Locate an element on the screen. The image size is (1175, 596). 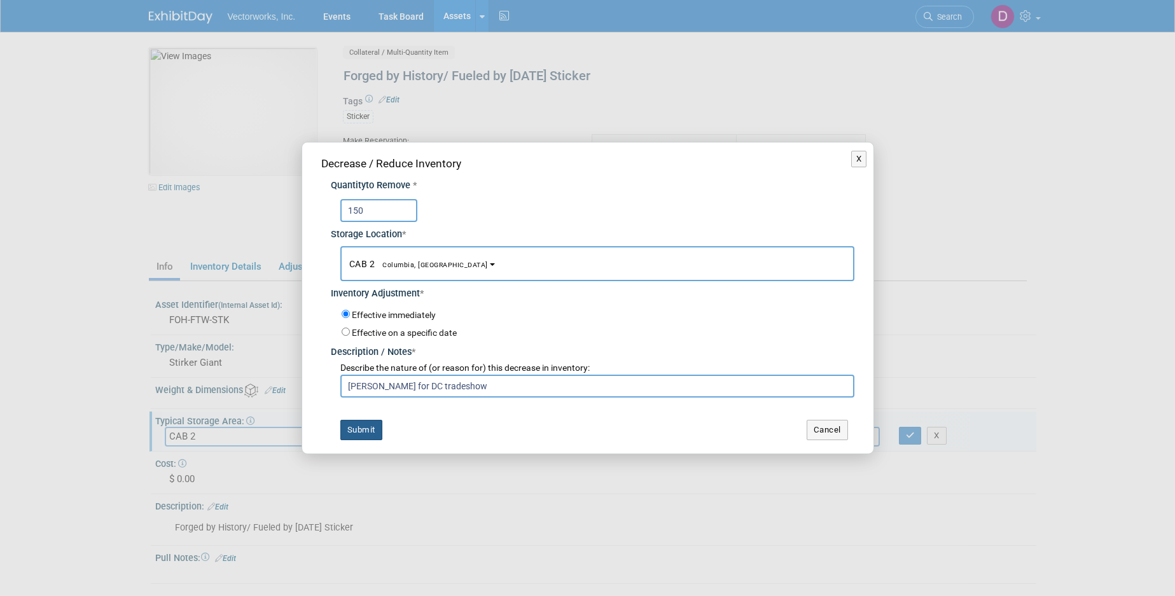
span: Decrease / Reduce Inventory is located at coordinates (391, 164).